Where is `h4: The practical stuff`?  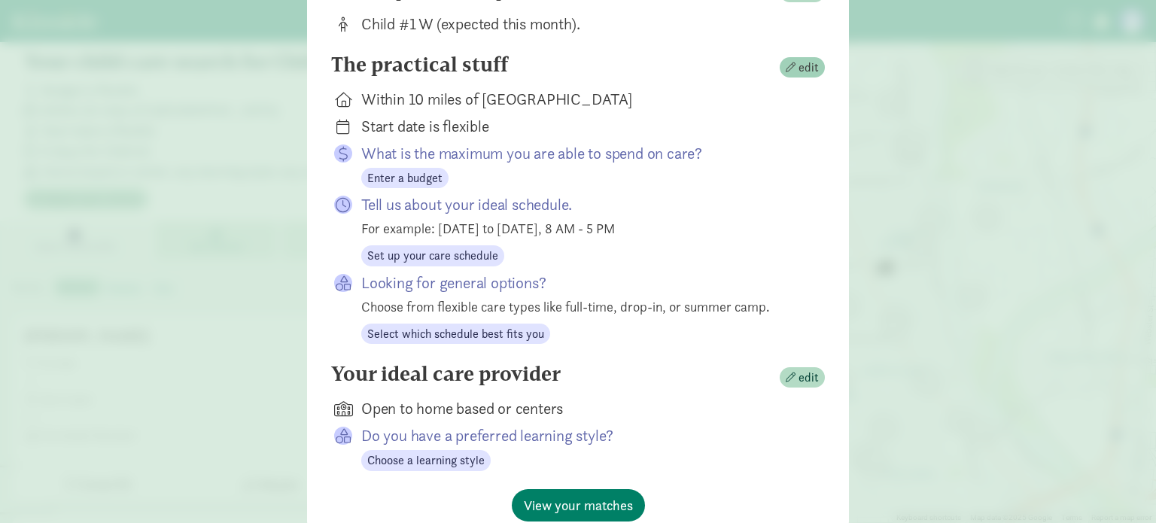
h4: The practical stuff is located at coordinates (419, 65).